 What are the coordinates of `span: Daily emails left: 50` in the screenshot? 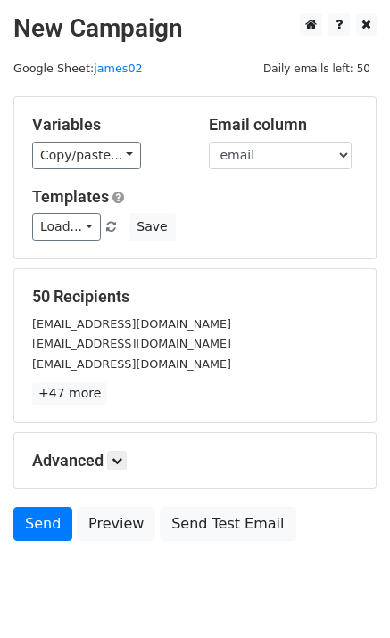 It's located at (317, 69).